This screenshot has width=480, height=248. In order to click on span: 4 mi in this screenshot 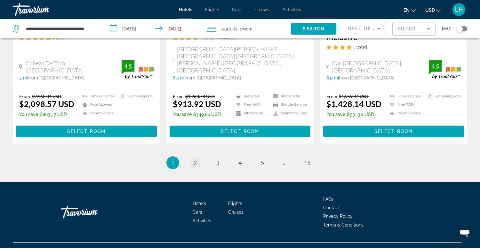, I will do `click(24, 78)`.